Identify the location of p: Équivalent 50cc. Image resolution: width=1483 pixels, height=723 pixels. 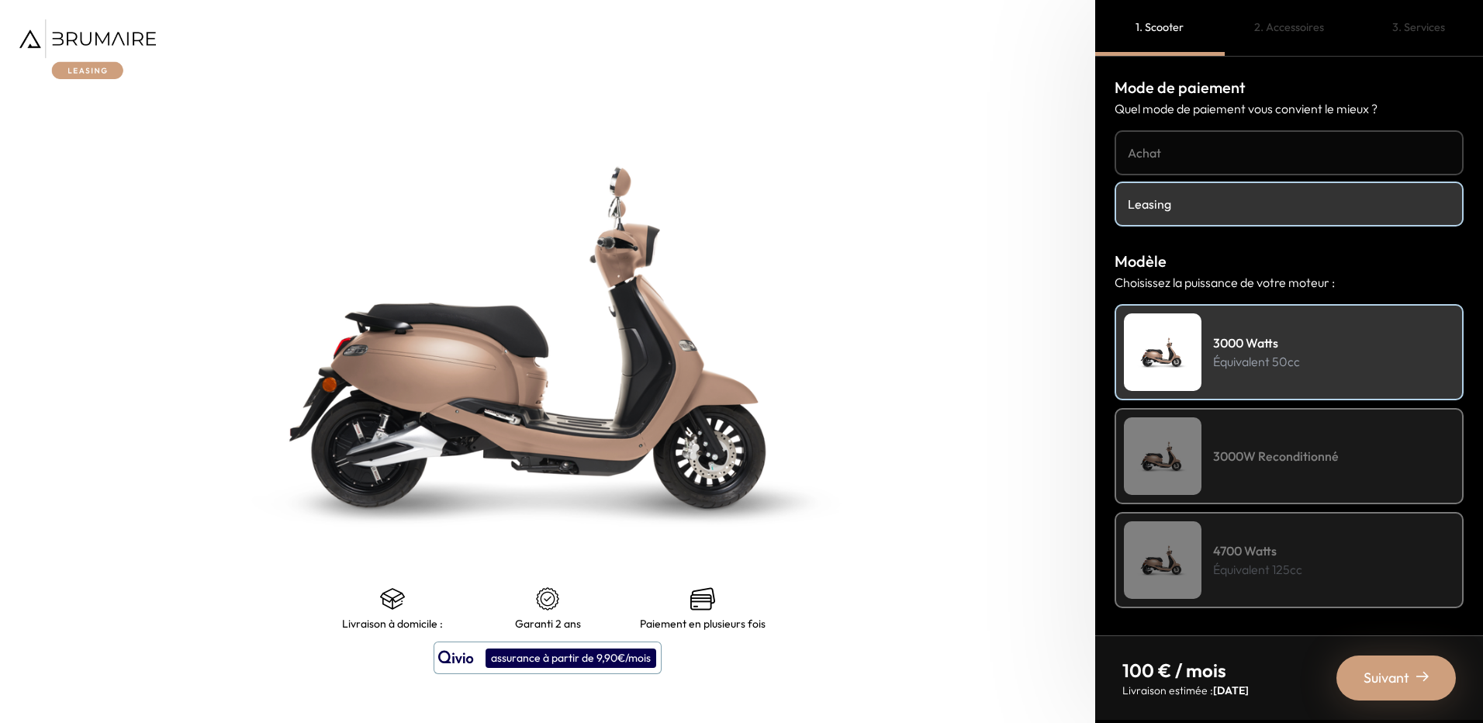
(1257, 362).